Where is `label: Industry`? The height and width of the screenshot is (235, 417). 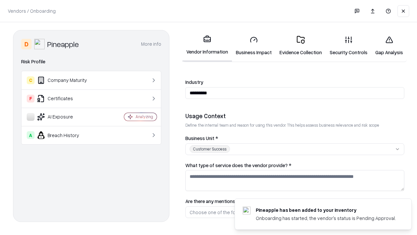 label: Industry is located at coordinates (295, 82).